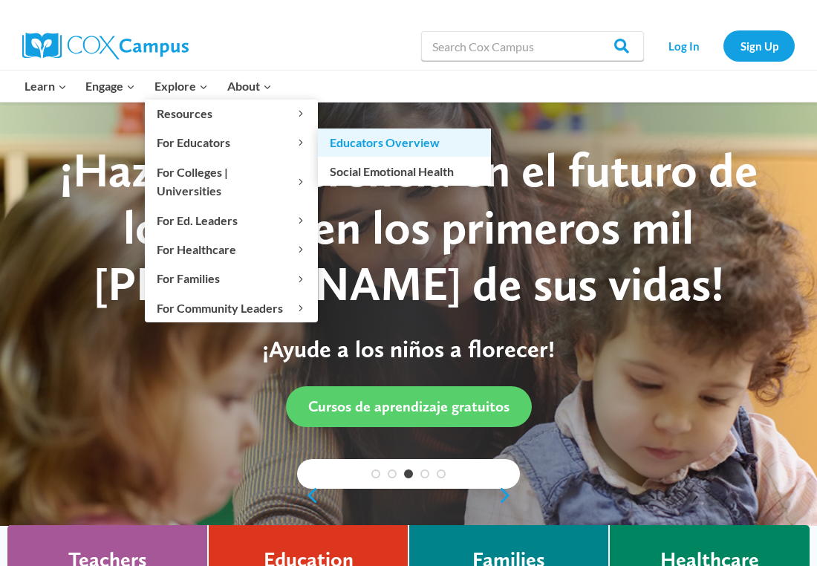 The height and width of the screenshot is (566, 817). What do you see at coordinates (45, 86) in the screenshot?
I see `button: Child menu of Learn` at bounding box center [45, 86].